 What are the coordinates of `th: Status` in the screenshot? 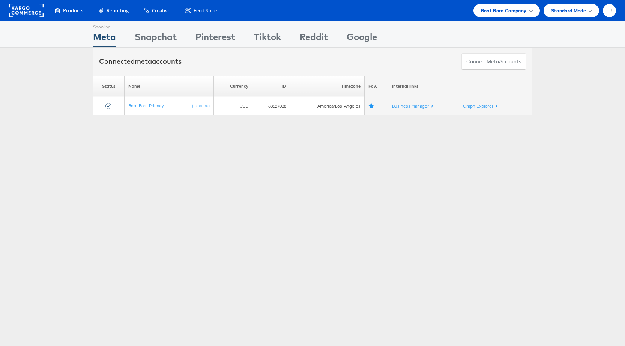 It's located at (109, 86).